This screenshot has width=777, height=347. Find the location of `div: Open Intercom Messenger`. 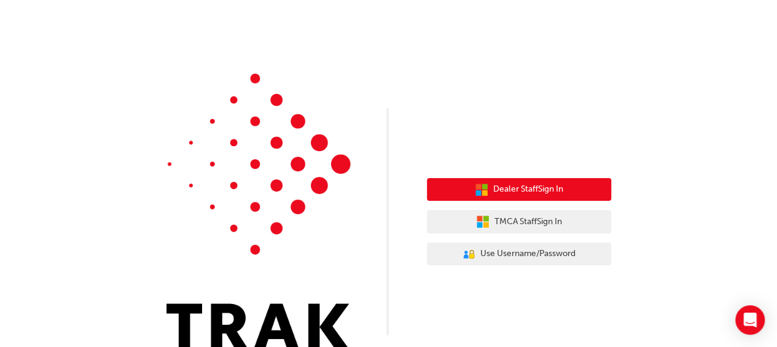

div: Open Intercom Messenger is located at coordinates (750, 320).